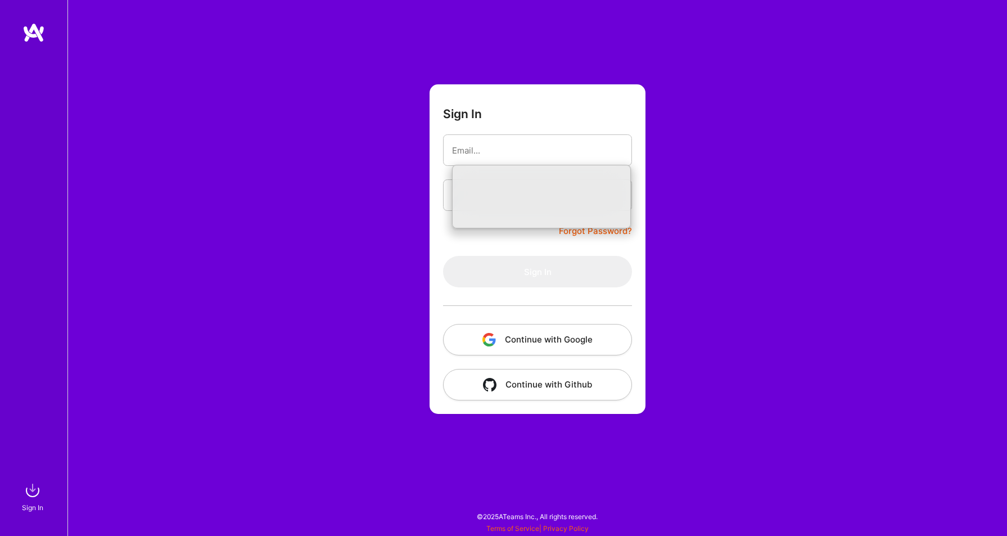 This screenshot has width=1007, height=536. Describe the element at coordinates (537, 271) in the screenshot. I see `button: Sign In` at that location.